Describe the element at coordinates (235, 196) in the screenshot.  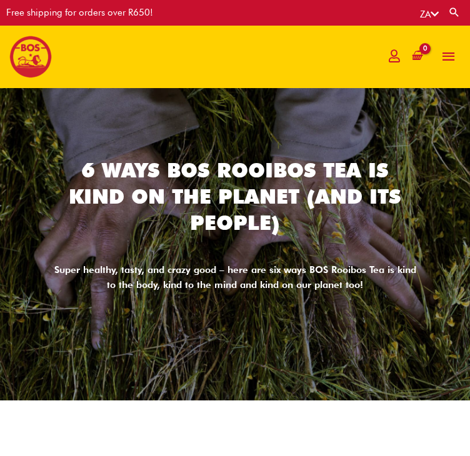
I see `h2: 6 Ways BOS Rooibos Tea Is Kind On The Planet (And Its People)` at that location.